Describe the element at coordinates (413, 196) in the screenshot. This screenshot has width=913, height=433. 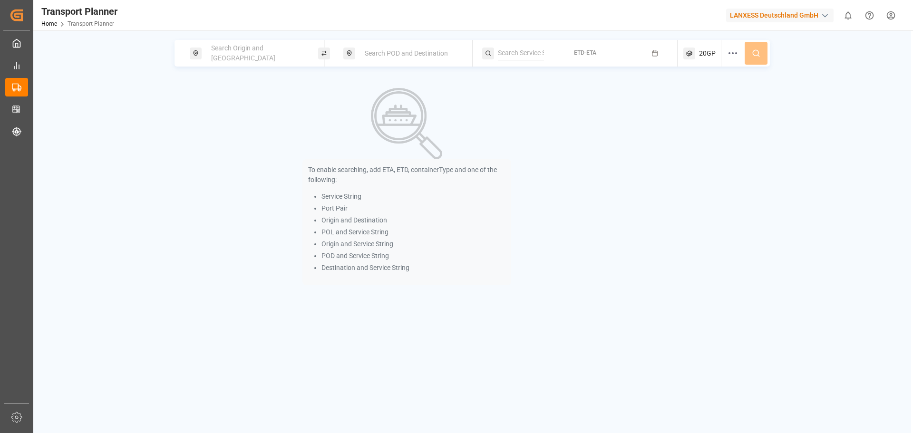
I see `li: Service String` at that location.